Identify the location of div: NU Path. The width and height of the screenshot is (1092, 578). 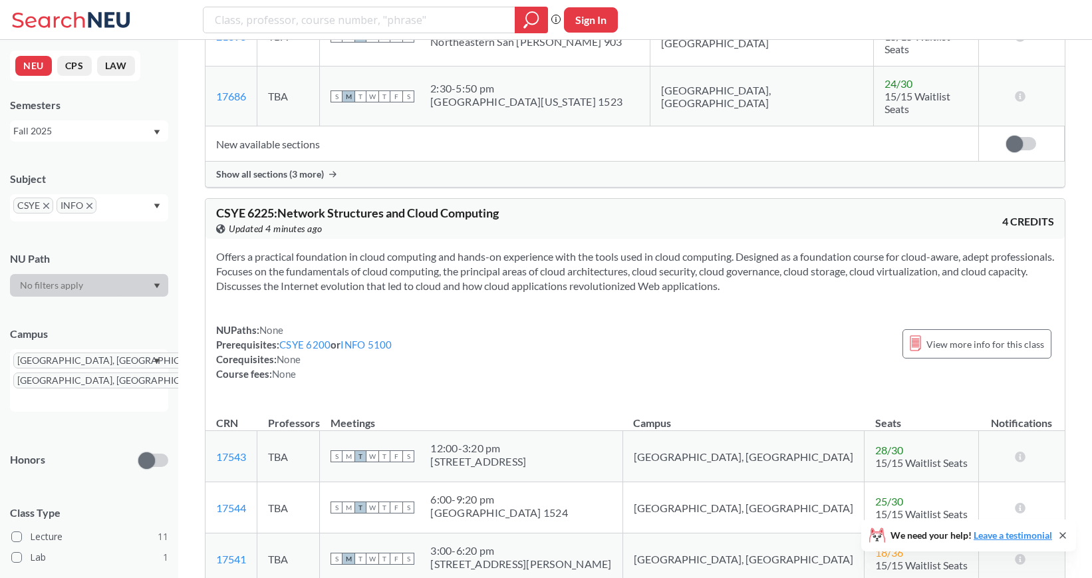
(89, 259).